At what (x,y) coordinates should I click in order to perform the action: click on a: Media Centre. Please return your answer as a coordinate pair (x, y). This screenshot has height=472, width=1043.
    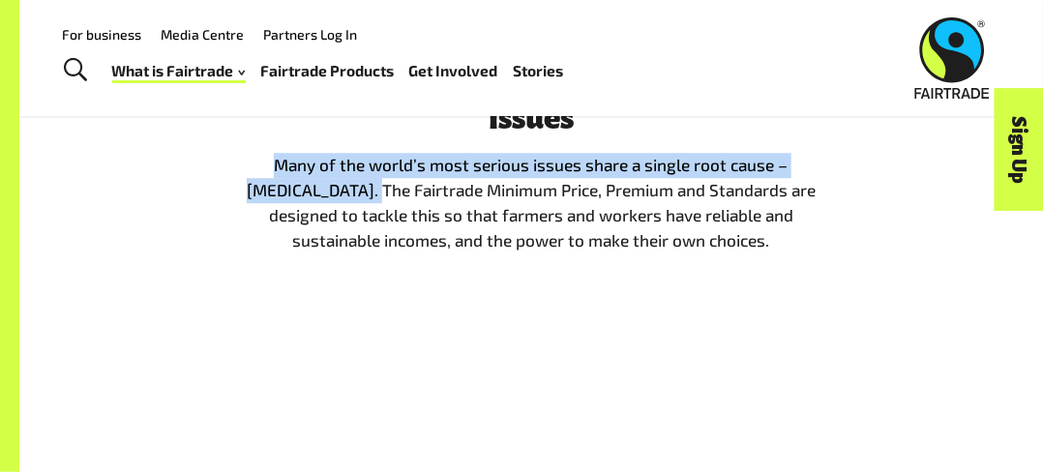
    Looking at the image, I should click on (202, 34).